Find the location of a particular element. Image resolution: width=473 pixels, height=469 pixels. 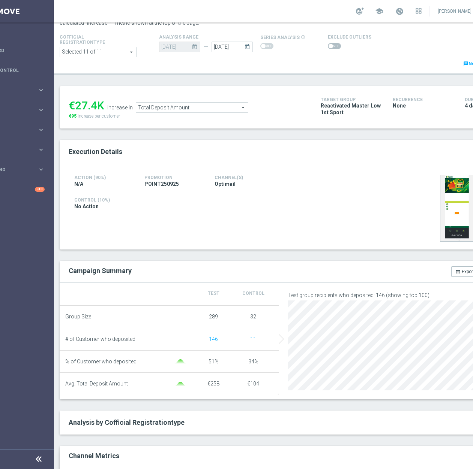

span: €258 is located at coordinates (213, 384).